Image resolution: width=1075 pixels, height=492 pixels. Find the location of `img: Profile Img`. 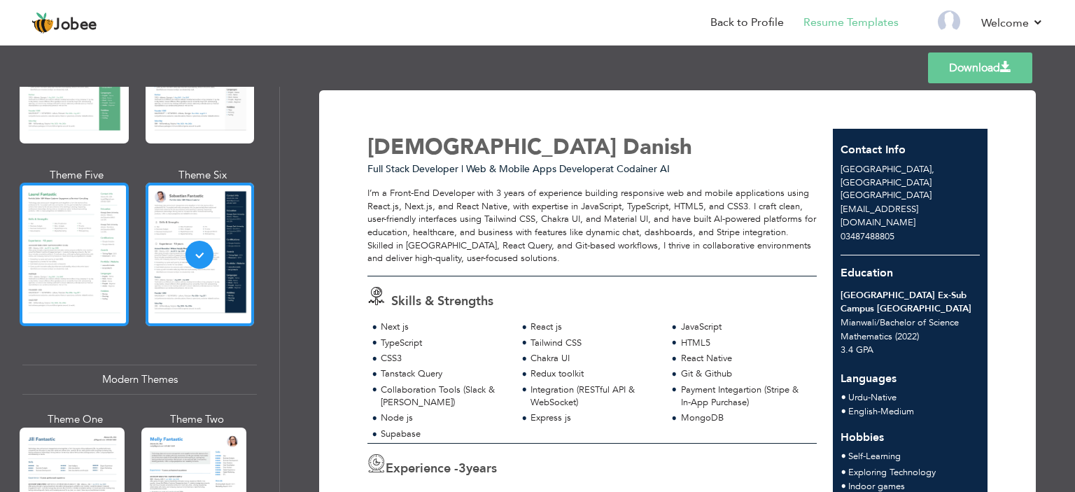

img: Profile Img is located at coordinates (949, 22).